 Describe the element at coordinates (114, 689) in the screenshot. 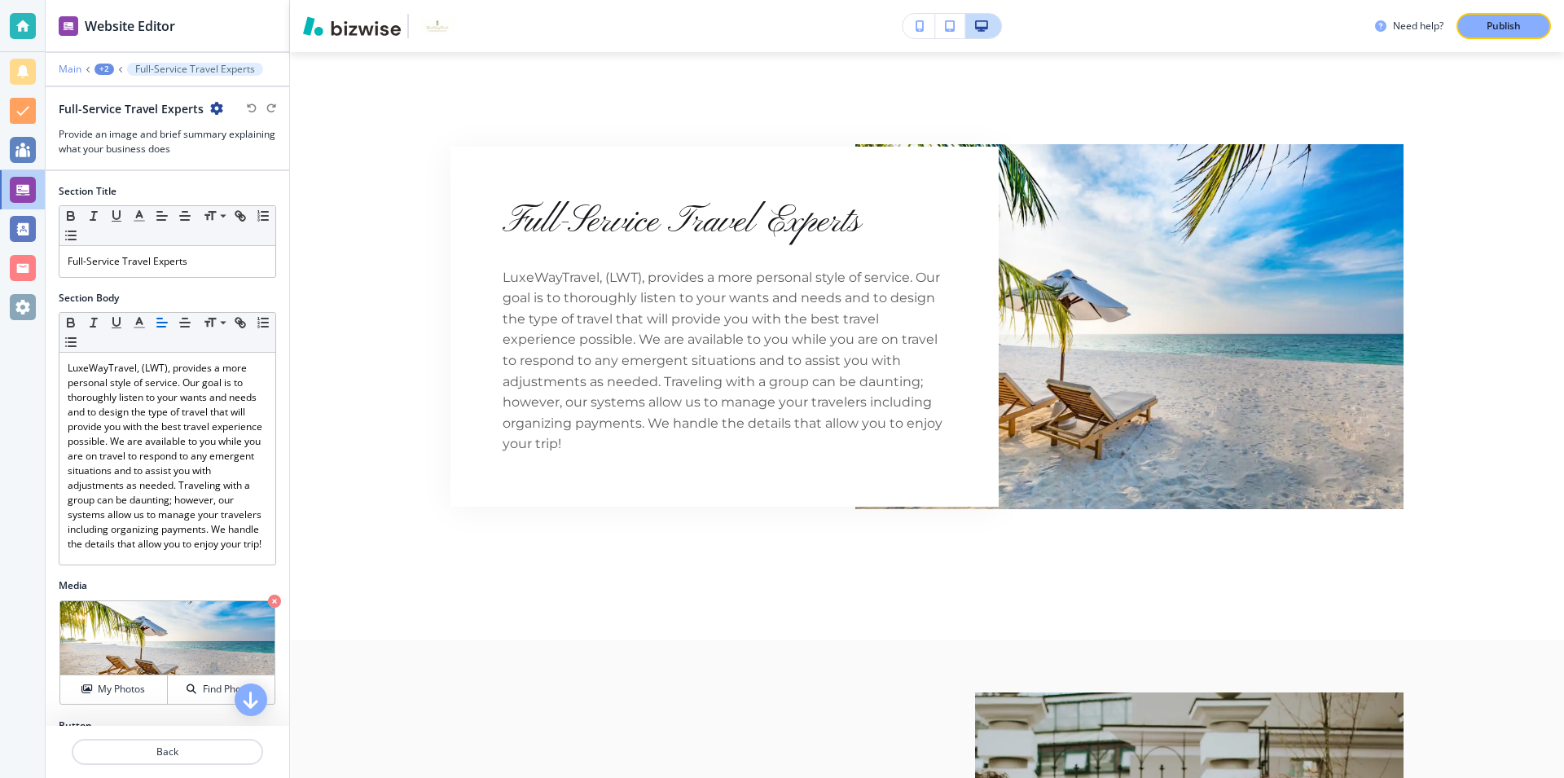

I see `button: My Photos` at that location.